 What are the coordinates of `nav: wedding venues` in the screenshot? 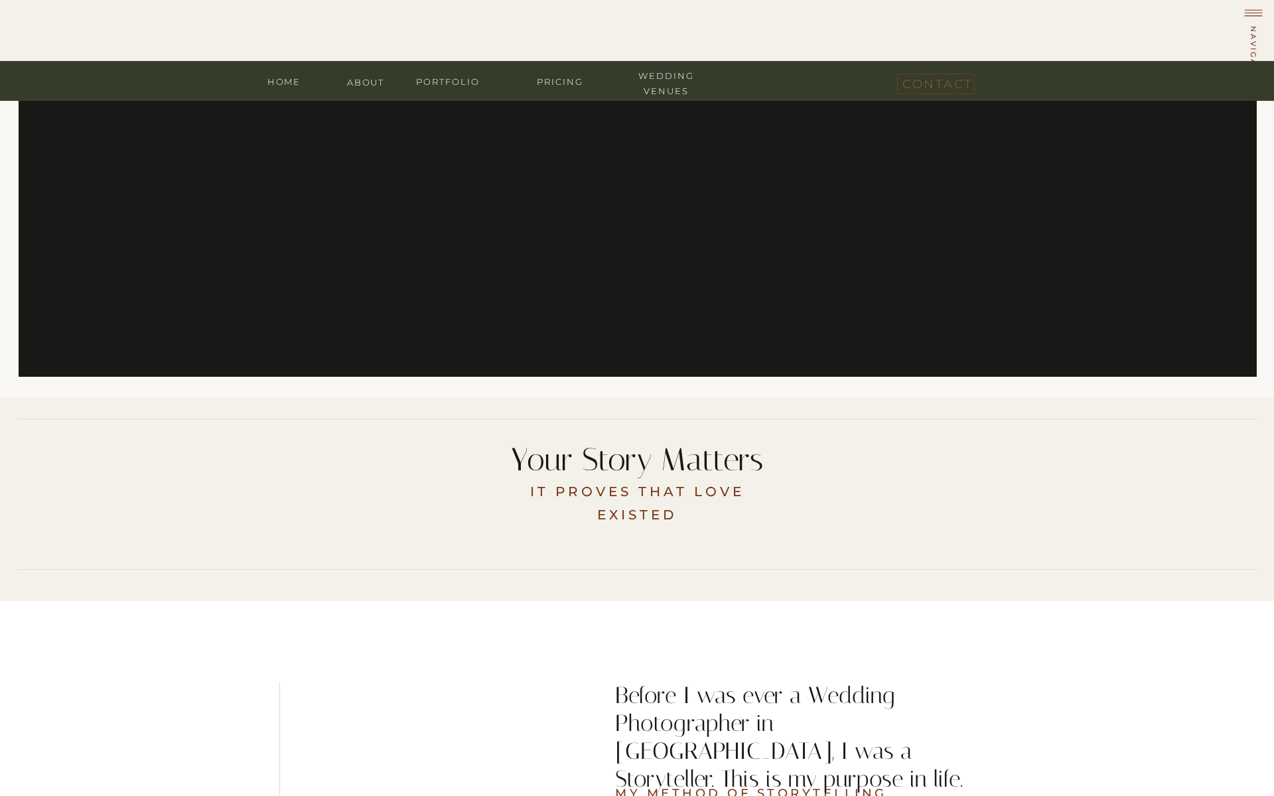 It's located at (666, 74).